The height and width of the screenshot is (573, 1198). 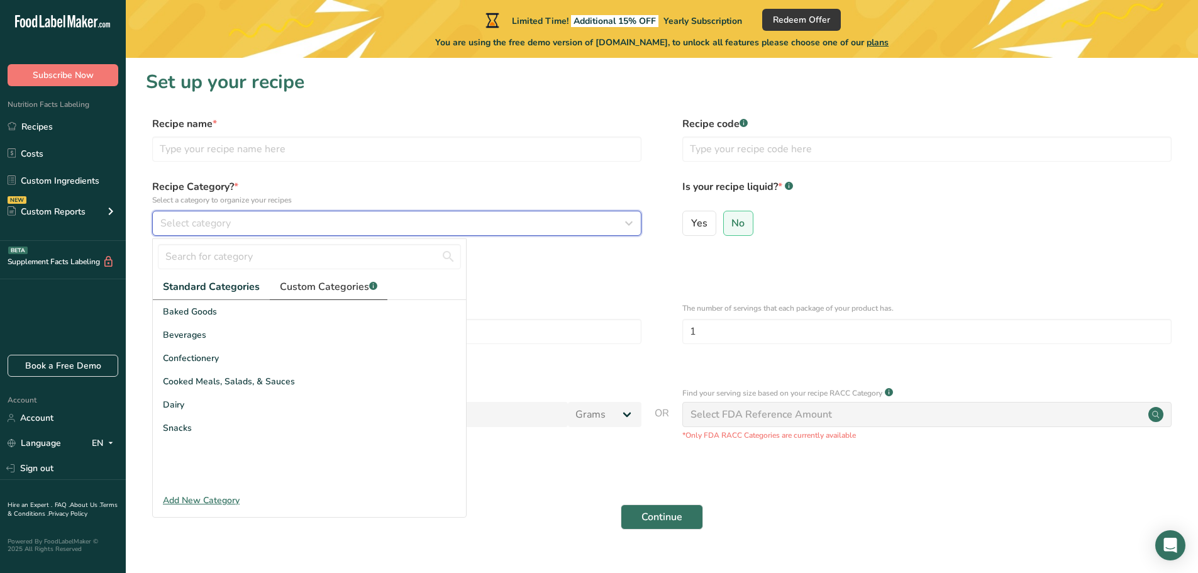 I want to click on div: Add New Category, so click(x=310, y=500).